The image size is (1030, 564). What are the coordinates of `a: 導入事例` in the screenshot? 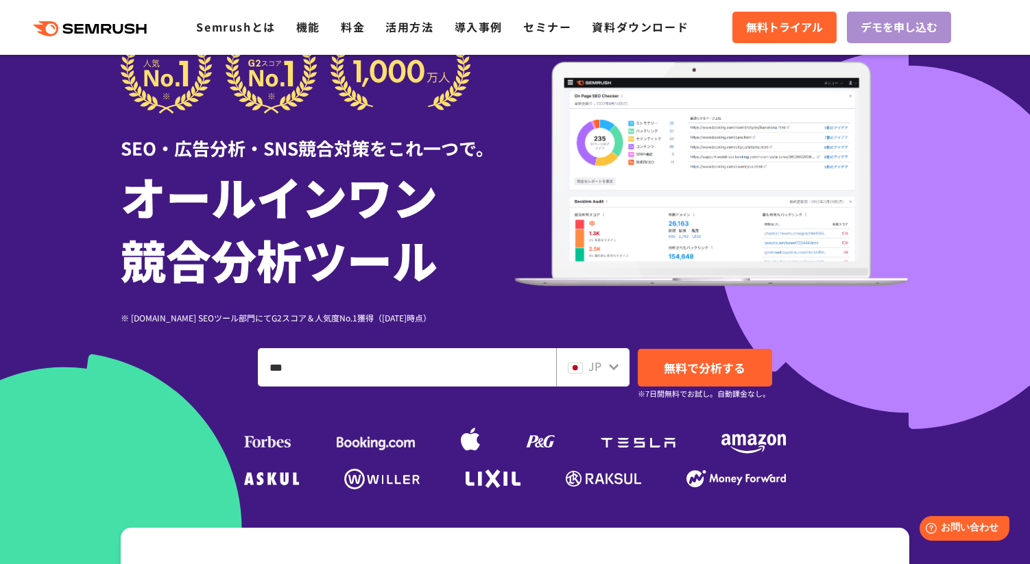 It's located at (479, 27).